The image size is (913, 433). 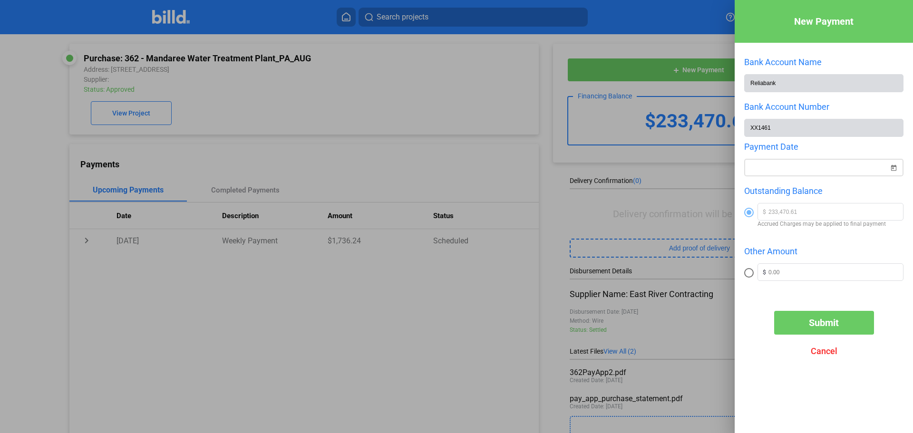 What do you see at coordinates (894, 162) in the screenshot?
I see `button: Open calendar` at bounding box center [894, 162].